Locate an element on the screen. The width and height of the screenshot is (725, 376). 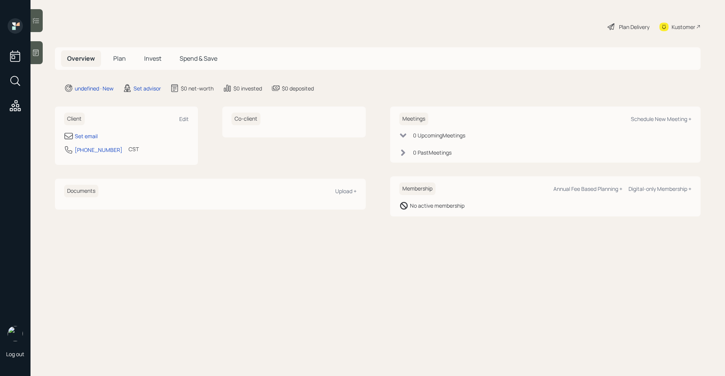
div: $0 invested is located at coordinates (247, 88).